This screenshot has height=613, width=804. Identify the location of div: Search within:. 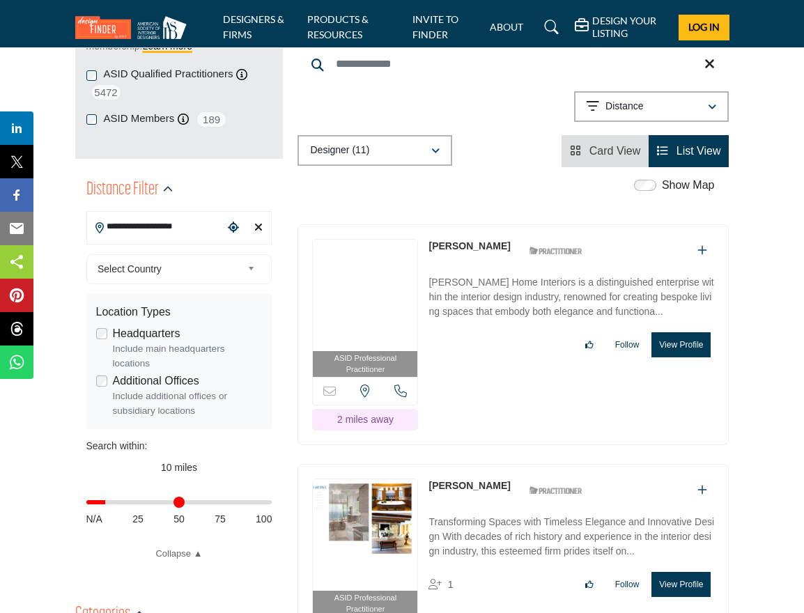
(179, 446).